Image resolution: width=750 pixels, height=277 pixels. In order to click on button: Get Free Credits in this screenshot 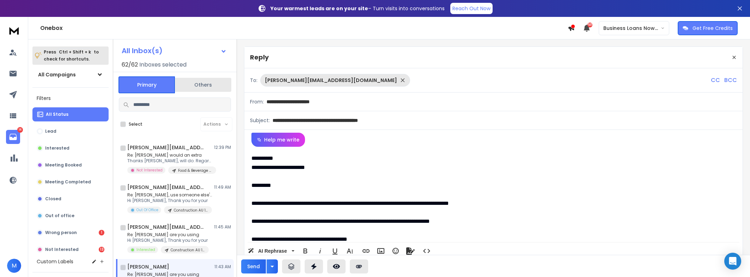, I will do `click(707, 28)`.